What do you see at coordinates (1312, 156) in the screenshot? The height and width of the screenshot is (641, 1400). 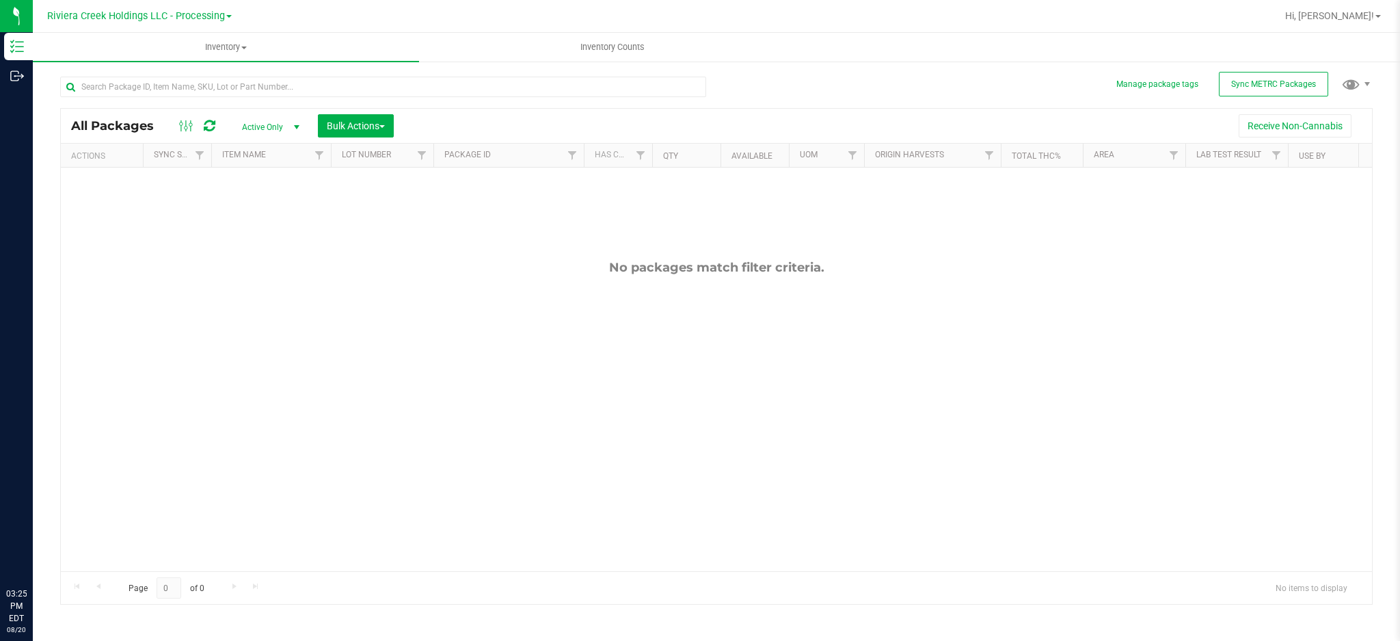 I see `a: Use By` at bounding box center [1312, 156].